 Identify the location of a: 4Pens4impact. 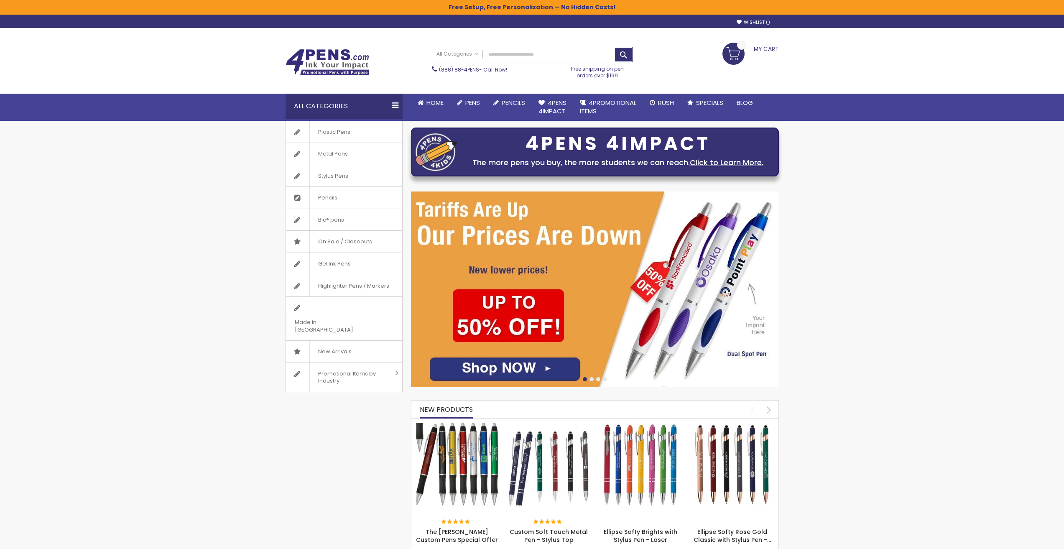
(552, 107).